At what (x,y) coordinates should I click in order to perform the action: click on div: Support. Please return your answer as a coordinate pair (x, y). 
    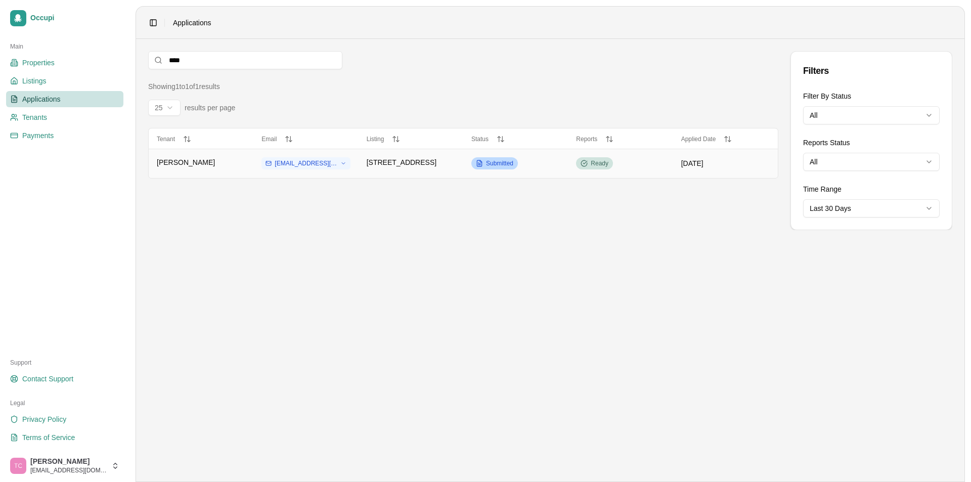
    Looking at the image, I should click on (65, 362).